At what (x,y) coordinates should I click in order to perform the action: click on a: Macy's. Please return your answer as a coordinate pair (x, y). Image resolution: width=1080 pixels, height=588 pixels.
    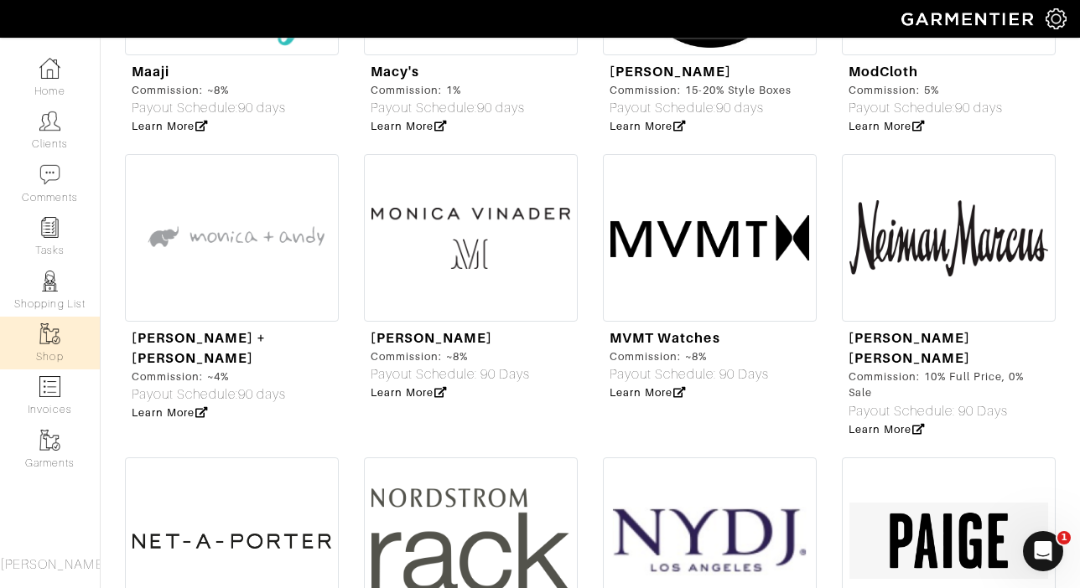
    Looking at the image, I should click on (395, 71).